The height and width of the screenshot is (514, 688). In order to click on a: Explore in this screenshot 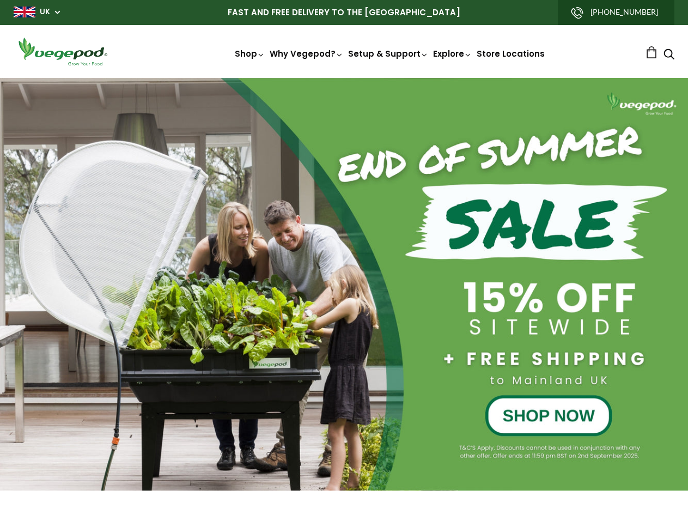, I will do `click(453, 53)`.